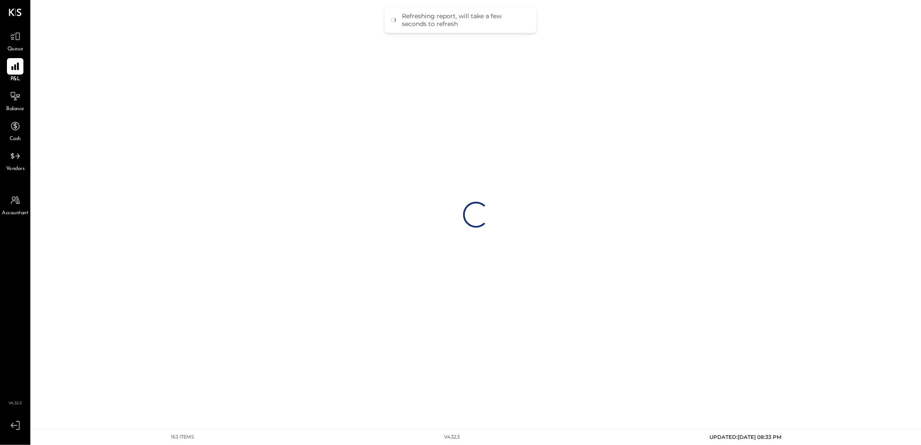  I want to click on div: v 4.32.3, so click(452, 437).